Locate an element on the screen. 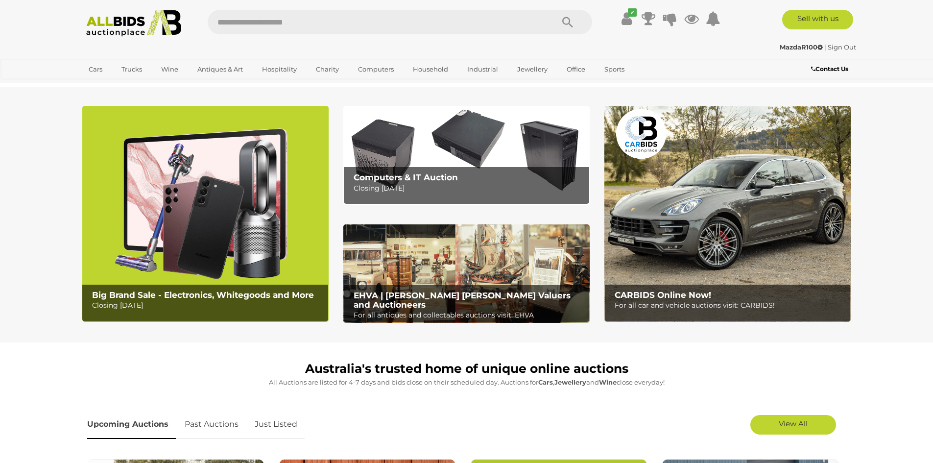 Image resolution: width=933 pixels, height=463 pixels. p: For all antiques and collectables auctions visit: EHVA is located at coordinates (469, 315).